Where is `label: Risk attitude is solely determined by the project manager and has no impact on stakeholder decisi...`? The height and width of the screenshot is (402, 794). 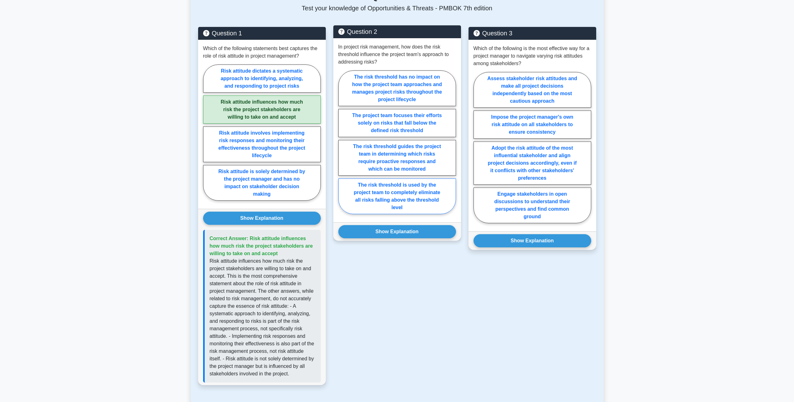
label: Risk attitude is solely determined by the project manager and has no impact on stakeholder decisi... is located at coordinates (262, 183).